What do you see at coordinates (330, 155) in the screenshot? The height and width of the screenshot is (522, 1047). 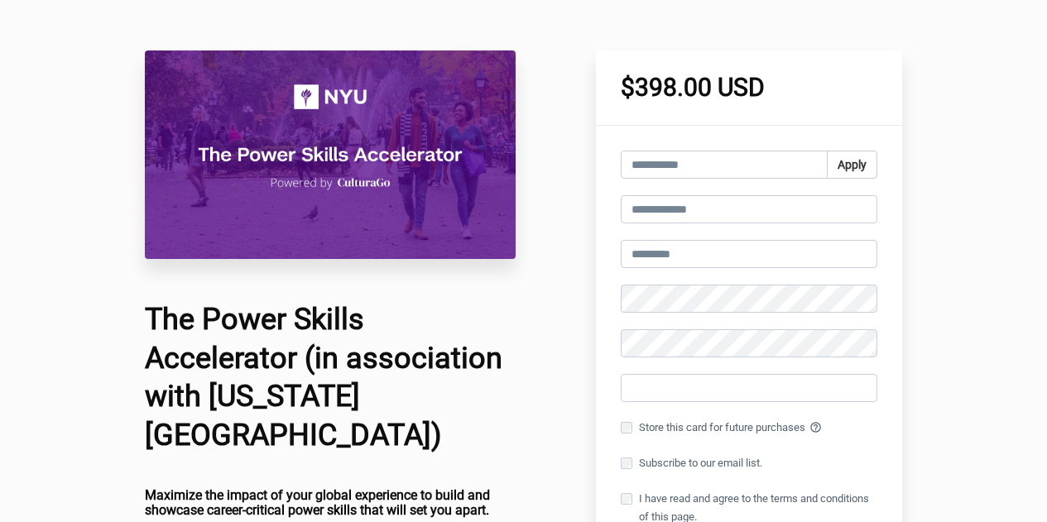 I see `img: df048d-50d-f7c-151f-a3e8a0be5b4c_Welcome_Video_Thumbnail_1_.png` at bounding box center [330, 155].